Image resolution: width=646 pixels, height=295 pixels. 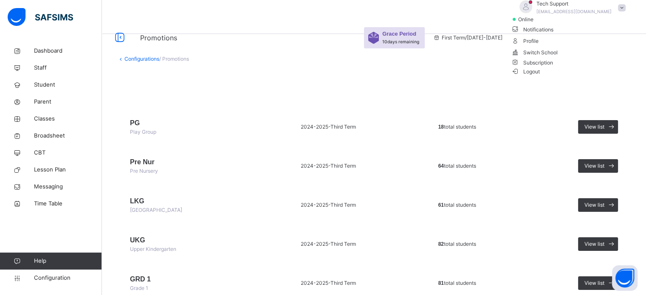 I want to click on span: Grace Period, so click(x=399, y=34).